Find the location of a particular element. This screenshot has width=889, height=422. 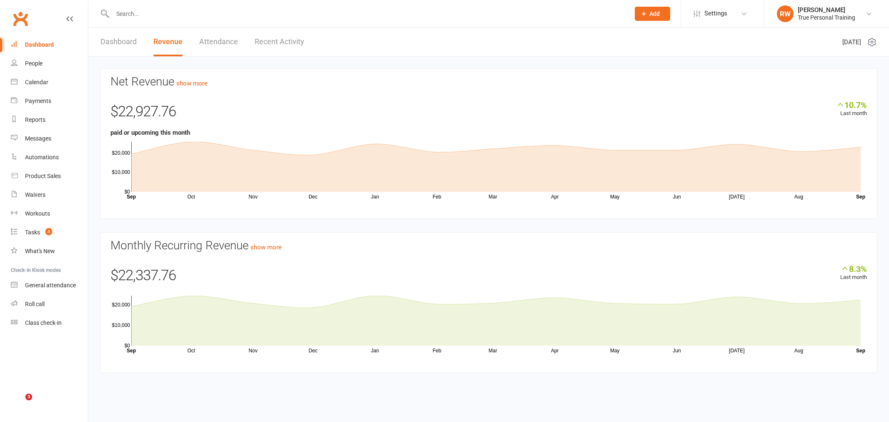

a: Class kiosk mode is located at coordinates (49, 323).